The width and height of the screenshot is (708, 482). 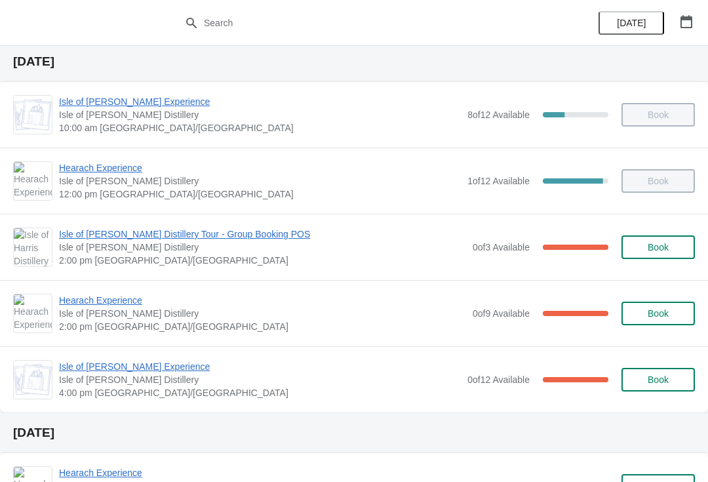 I want to click on span: 8 of 12 Available, so click(x=499, y=115).